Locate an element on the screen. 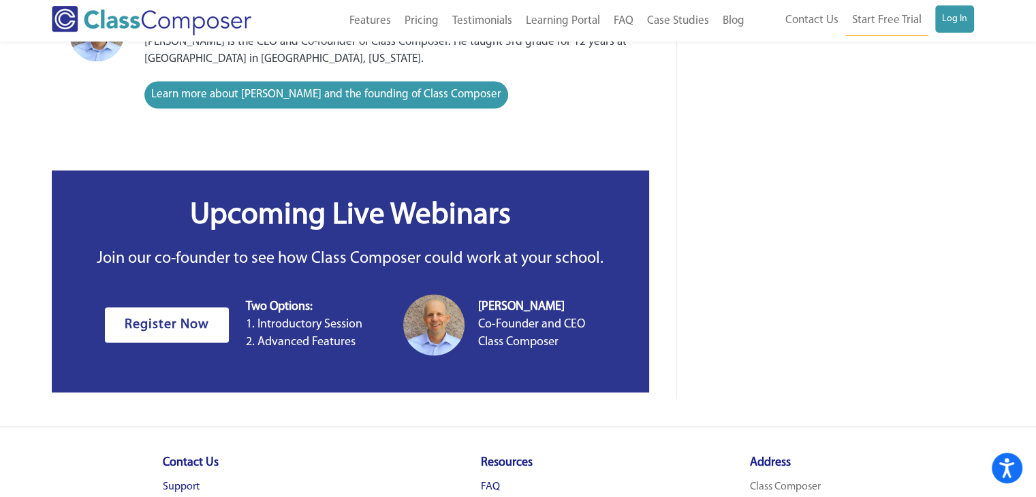  img: screen shot 2018 10 08 at 11.06.05 am is located at coordinates (434, 325).